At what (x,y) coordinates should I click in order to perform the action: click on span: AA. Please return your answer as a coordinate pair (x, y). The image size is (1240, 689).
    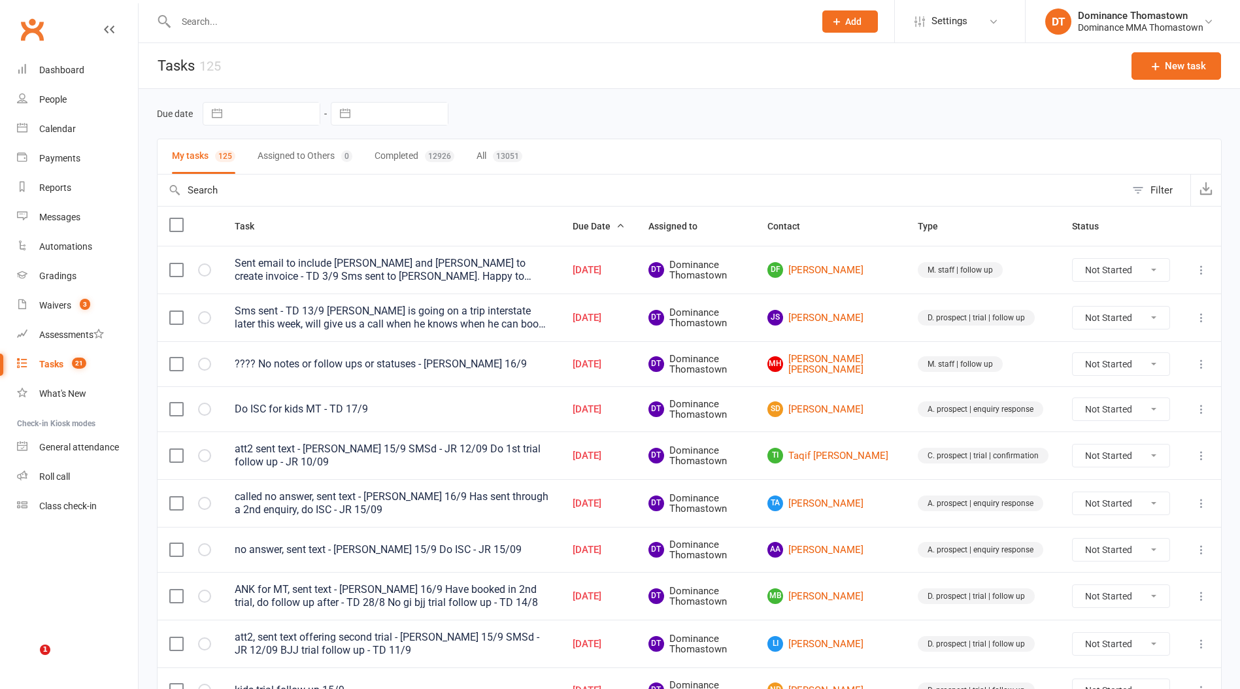
    Looking at the image, I should click on (775, 550).